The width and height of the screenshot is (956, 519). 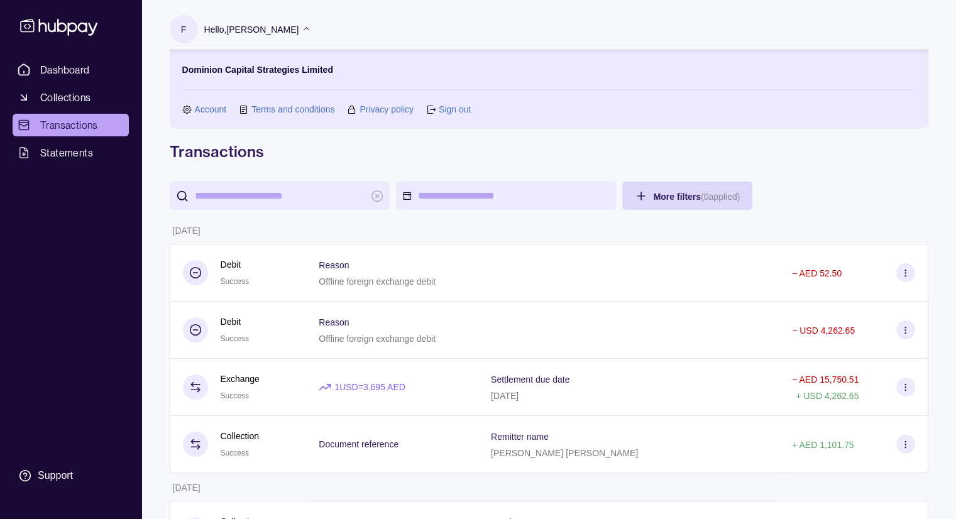 I want to click on a: Privacy policy, so click(x=386, y=109).